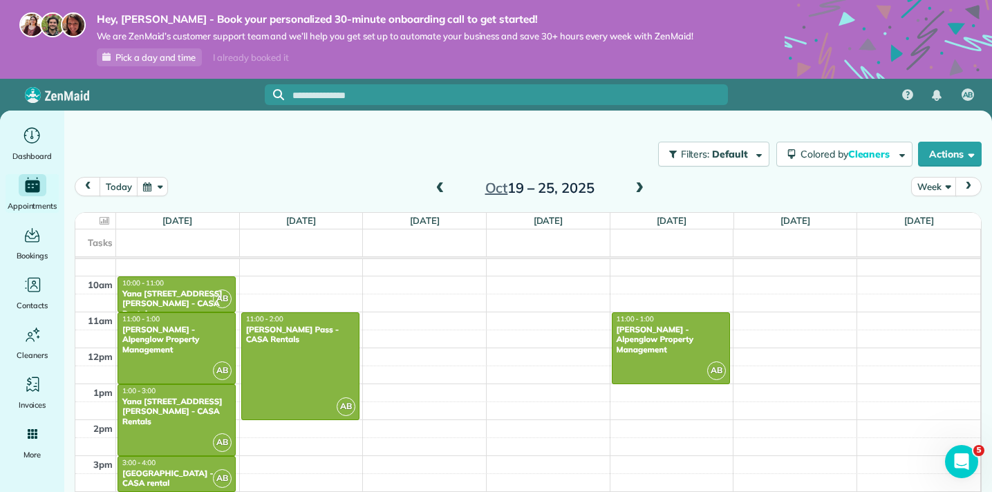  I want to click on a: Dashboard, so click(32, 144).